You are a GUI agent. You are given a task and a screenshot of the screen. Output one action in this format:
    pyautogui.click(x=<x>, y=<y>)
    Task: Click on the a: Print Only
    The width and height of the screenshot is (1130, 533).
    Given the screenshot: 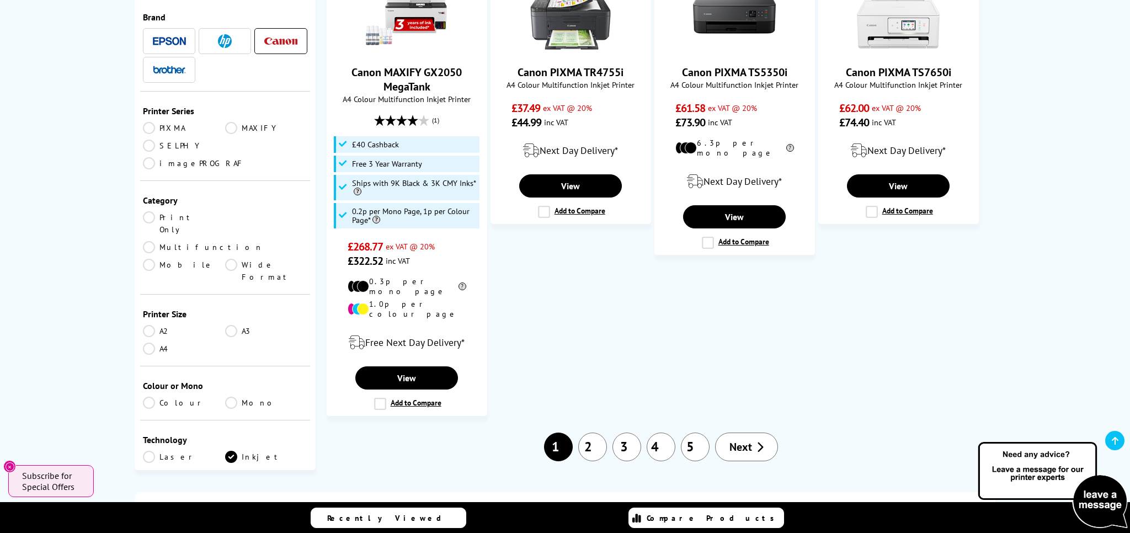 What is the action you would take?
    pyautogui.click(x=184, y=223)
    